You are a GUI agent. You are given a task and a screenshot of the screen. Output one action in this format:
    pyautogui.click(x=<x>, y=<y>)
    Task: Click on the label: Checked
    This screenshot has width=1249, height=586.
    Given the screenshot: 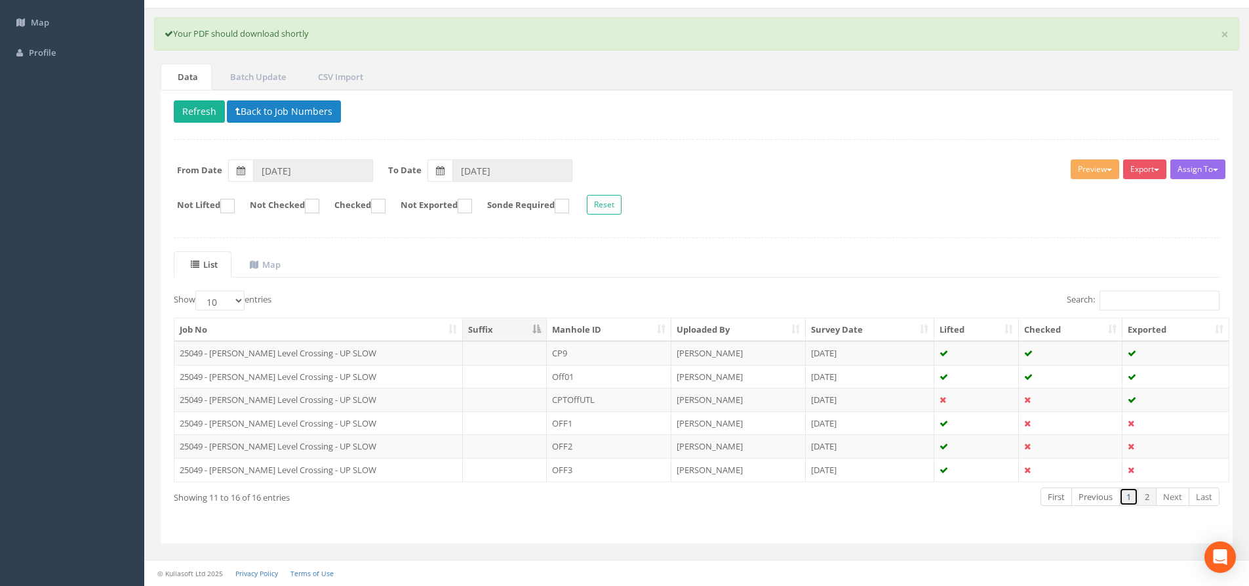 What is the action you would take?
    pyautogui.click(x=353, y=206)
    